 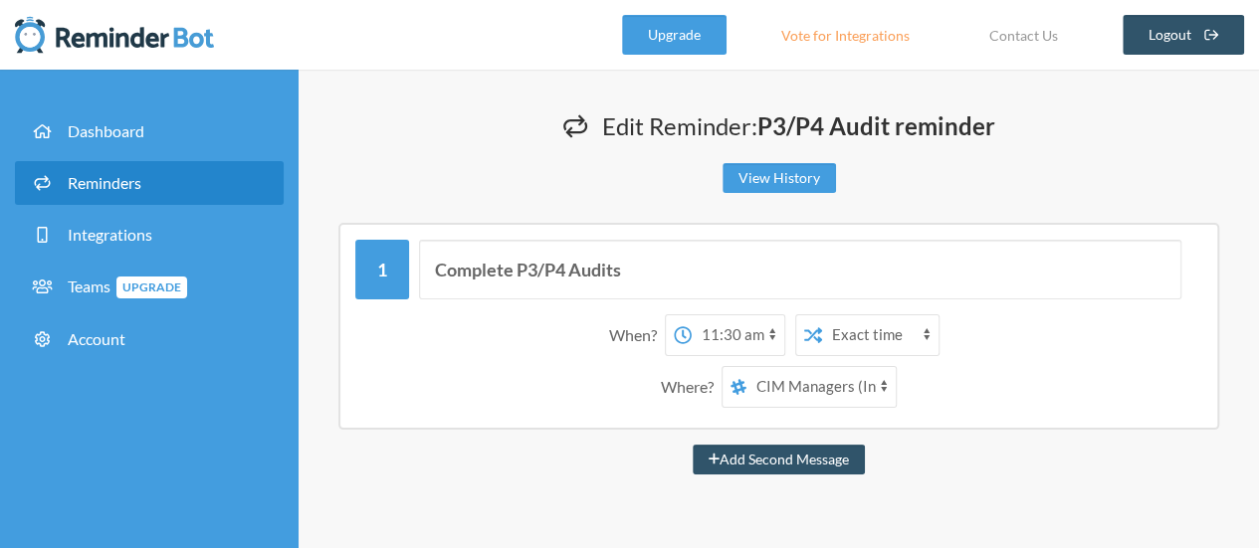 What do you see at coordinates (798, 125) in the screenshot?
I see `span: Edit Reminder:` at bounding box center [798, 125].